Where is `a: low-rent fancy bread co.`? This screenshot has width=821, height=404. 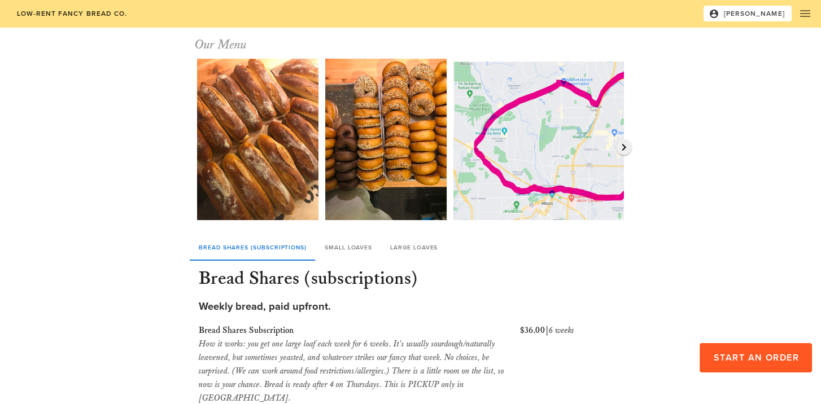 a: low-rent fancy bread co. is located at coordinates (72, 14).